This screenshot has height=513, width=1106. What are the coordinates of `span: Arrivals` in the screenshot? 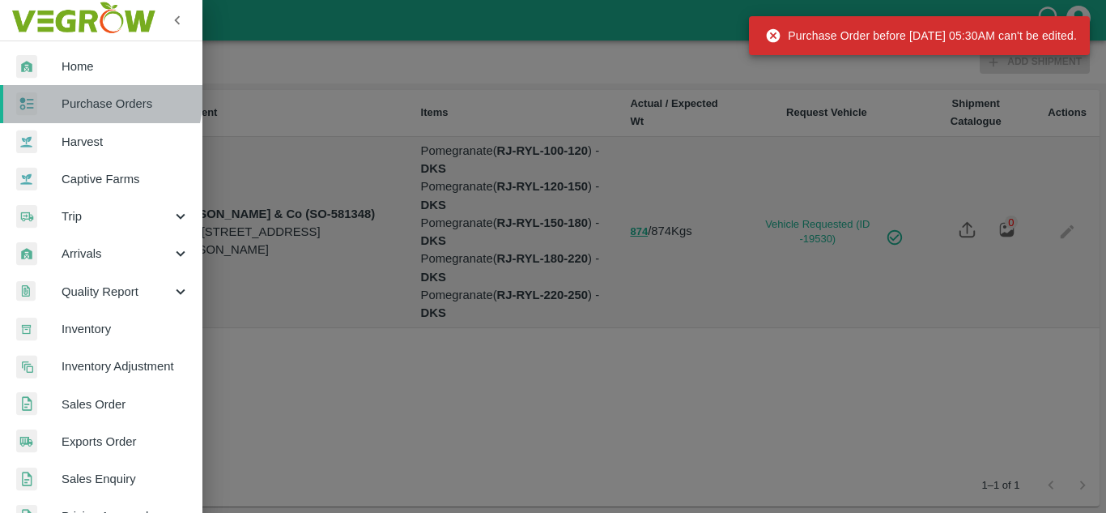 It's located at (117, 253).